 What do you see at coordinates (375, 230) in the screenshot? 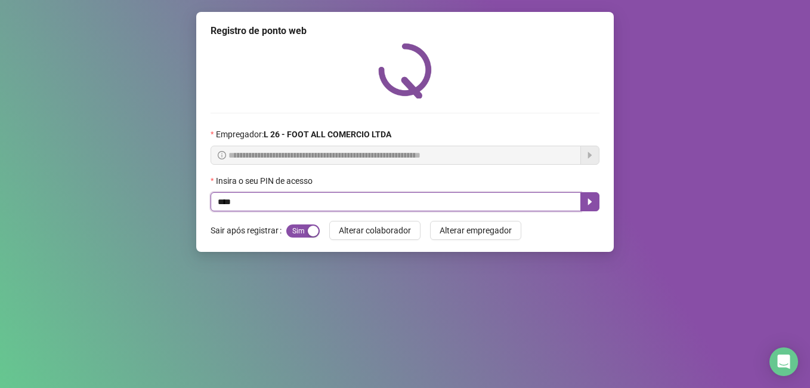
I see `span: Alterar colaborador` at bounding box center [375, 230].